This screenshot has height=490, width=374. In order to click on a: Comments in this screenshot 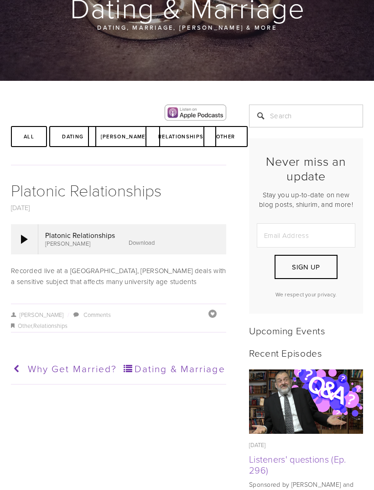, I will do `click(97, 314)`.